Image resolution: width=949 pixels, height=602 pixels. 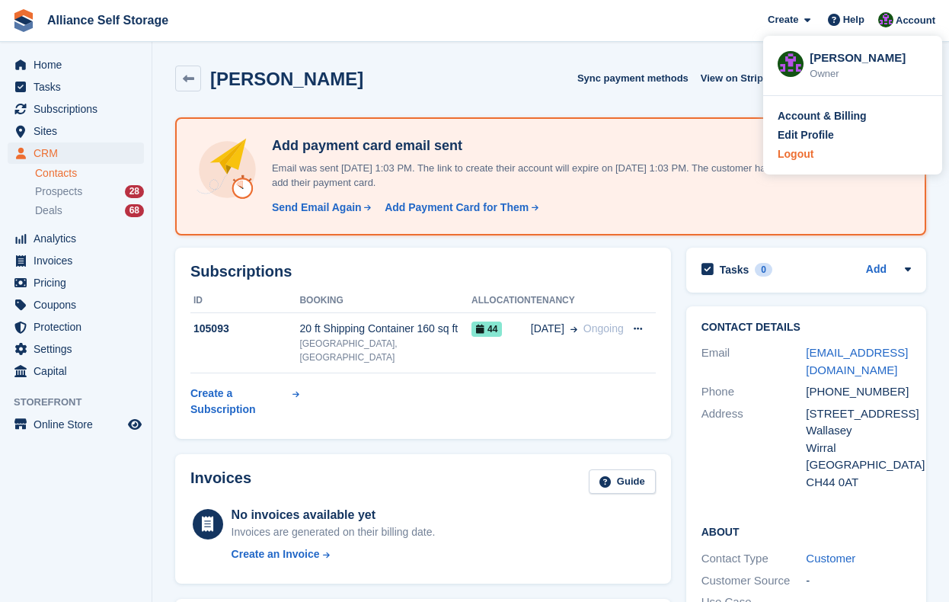 What do you see at coordinates (79, 283) in the screenshot?
I see `span: Pricing` at bounding box center [79, 283].